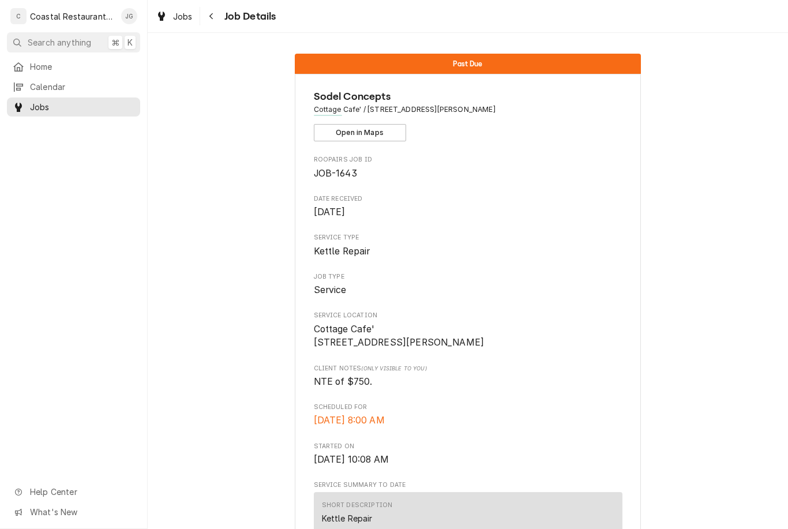 This screenshot has width=788, height=529. I want to click on span: [object Object], so click(468, 382).